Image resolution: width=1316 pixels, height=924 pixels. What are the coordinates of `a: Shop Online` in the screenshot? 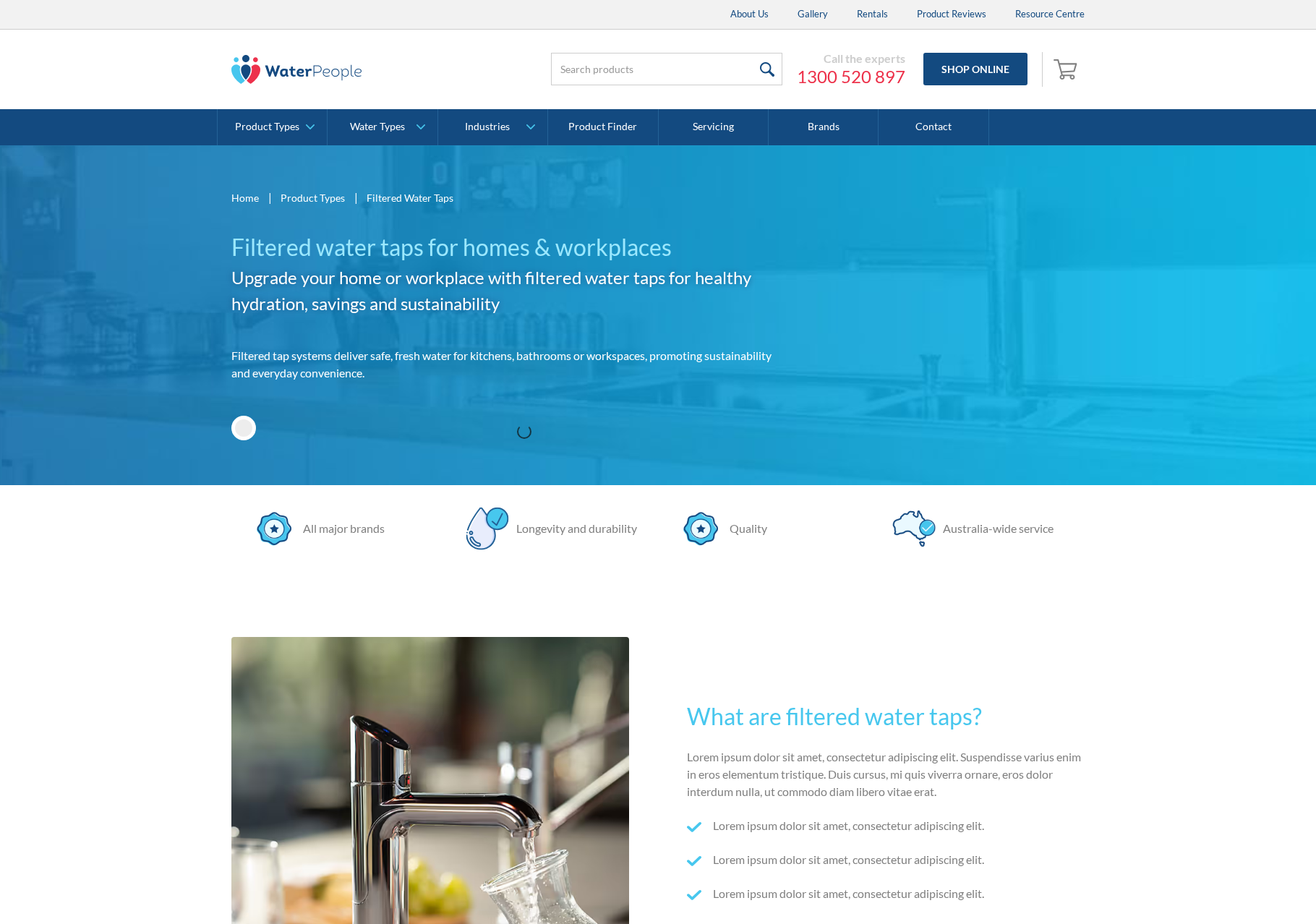 It's located at (976, 69).